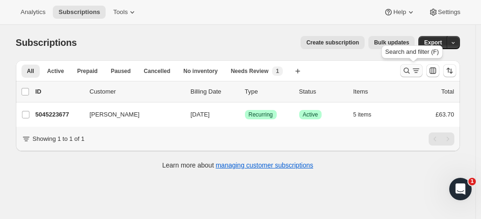  What do you see at coordinates (332, 43) in the screenshot?
I see `button: Create subscription` at bounding box center [332, 43].